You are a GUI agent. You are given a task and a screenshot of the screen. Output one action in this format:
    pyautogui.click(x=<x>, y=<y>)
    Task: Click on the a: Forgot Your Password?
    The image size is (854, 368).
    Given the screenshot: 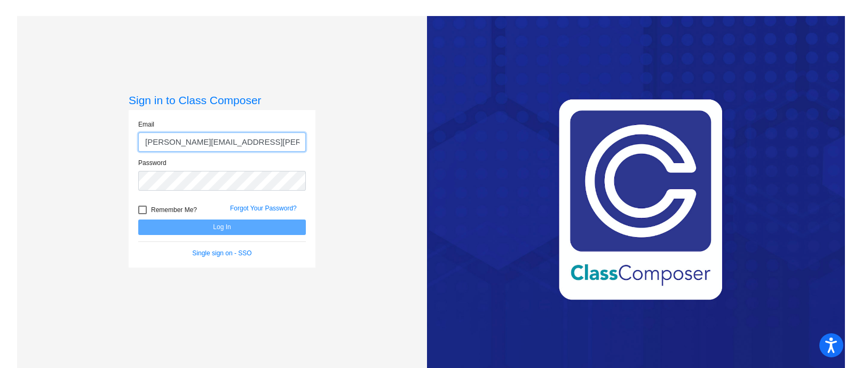 What is the action you would take?
    pyautogui.click(x=263, y=208)
    